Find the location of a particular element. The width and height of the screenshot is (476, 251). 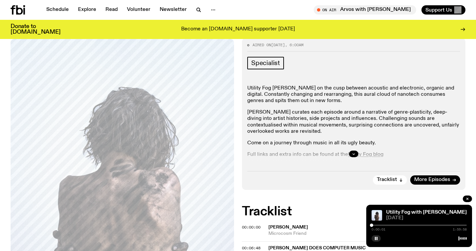

img: Cover of Leese's album Δ is located at coordinates (377, 215).